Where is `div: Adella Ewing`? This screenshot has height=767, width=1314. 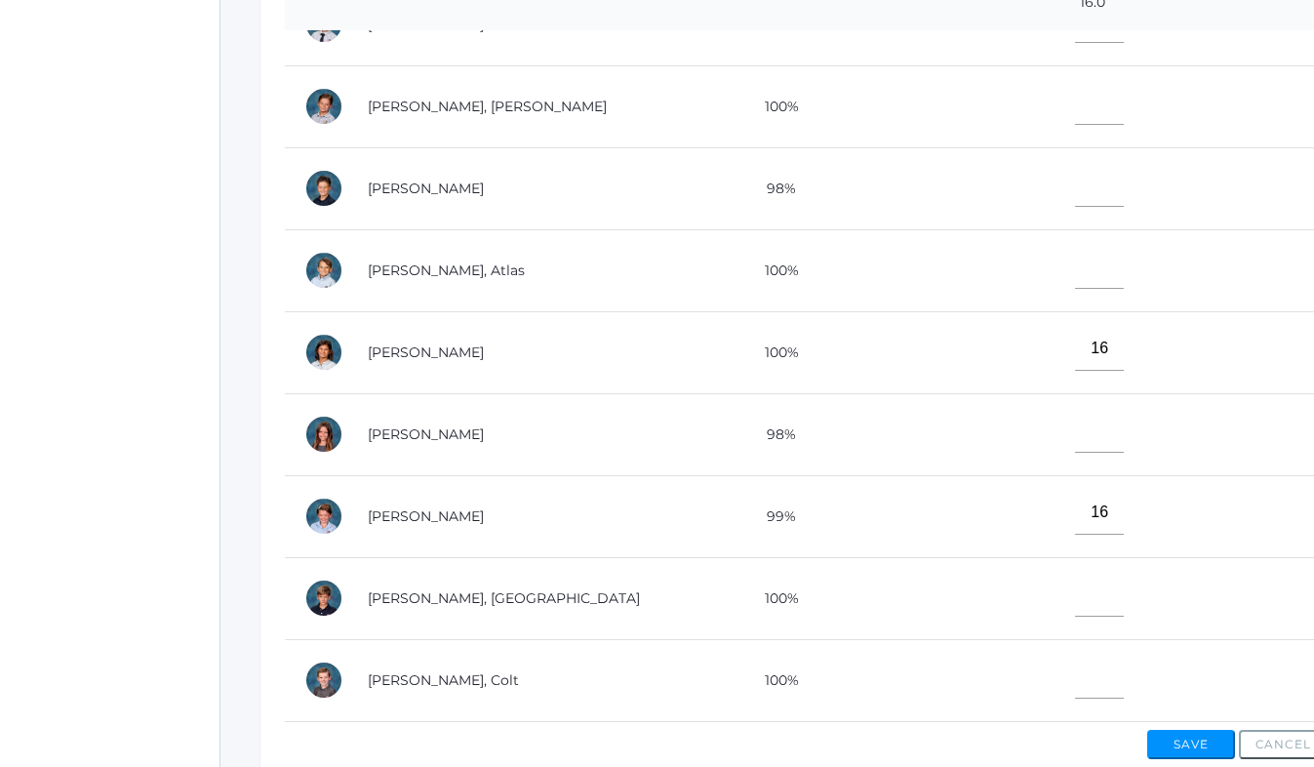 div: Adella Ewing is located at coordinates (324, 352).